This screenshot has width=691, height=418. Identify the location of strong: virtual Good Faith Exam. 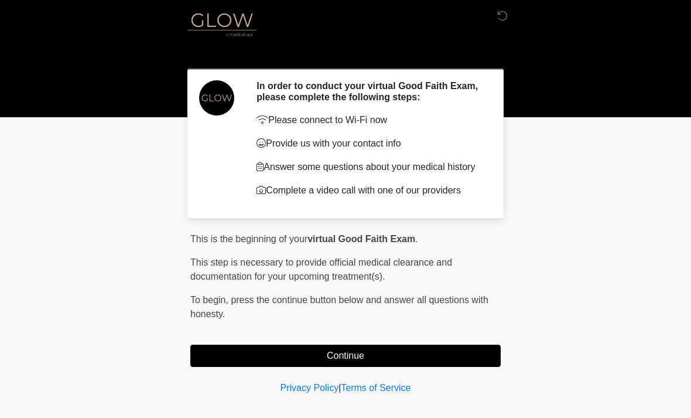
(361, 238).